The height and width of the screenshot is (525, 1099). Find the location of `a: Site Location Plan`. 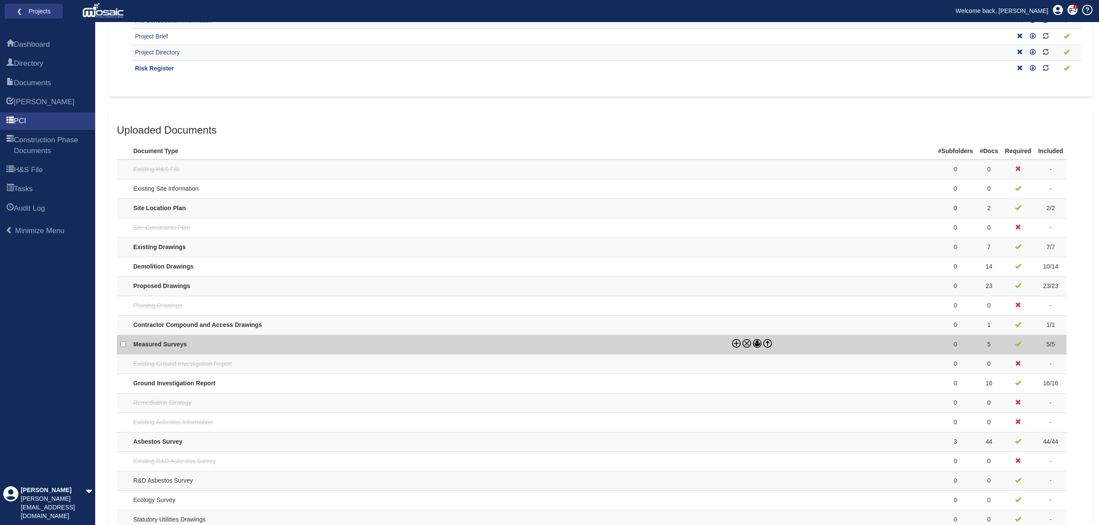

a: Site Location Plan is located at coordinates (159, 208).